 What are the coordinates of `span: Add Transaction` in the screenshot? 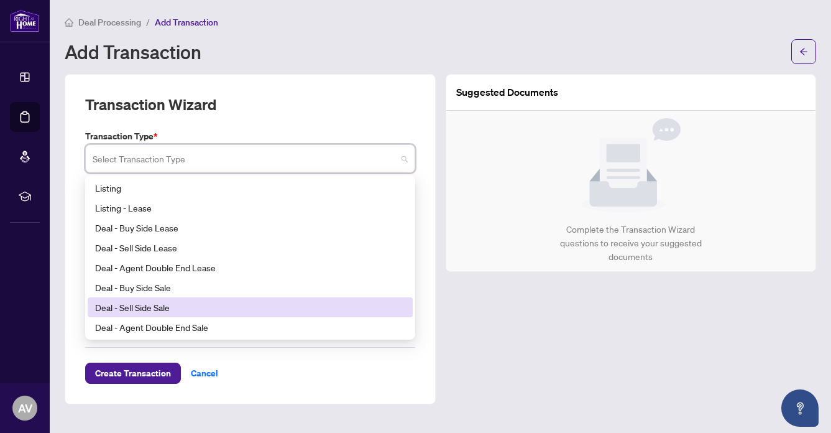 It's located at (187, 22).